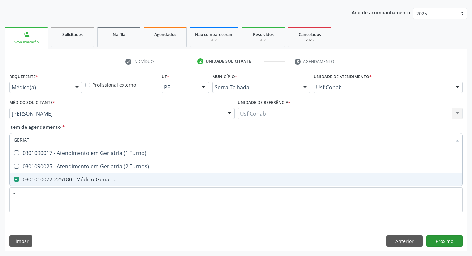 The image size is (472, 256). What do you see at coordinates (256, 88) in the screenshot?
I see `span: Serra Talhada` at bounding box center [256, 88].